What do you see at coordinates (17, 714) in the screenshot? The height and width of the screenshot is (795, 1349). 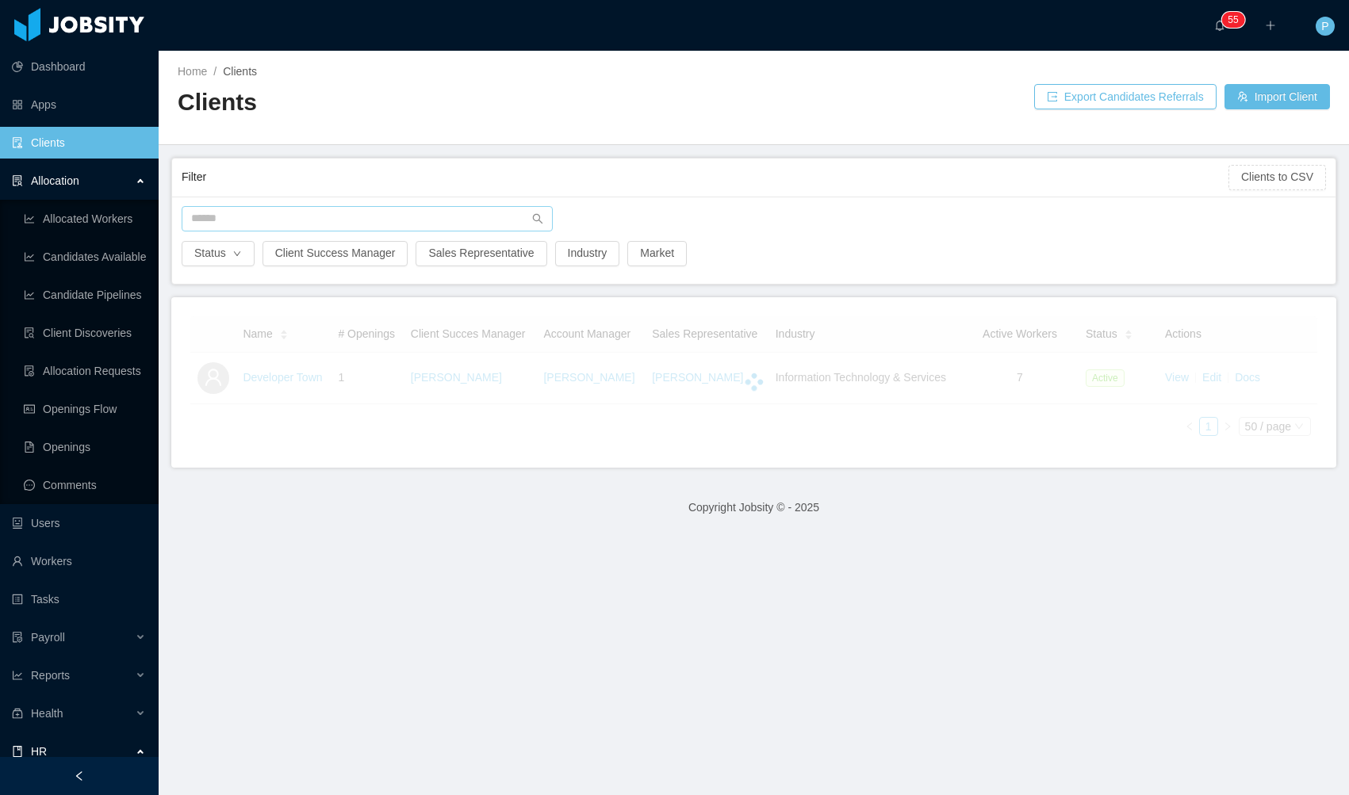 I see `i: icon: medicine-box` at bounding box center [17, 714].